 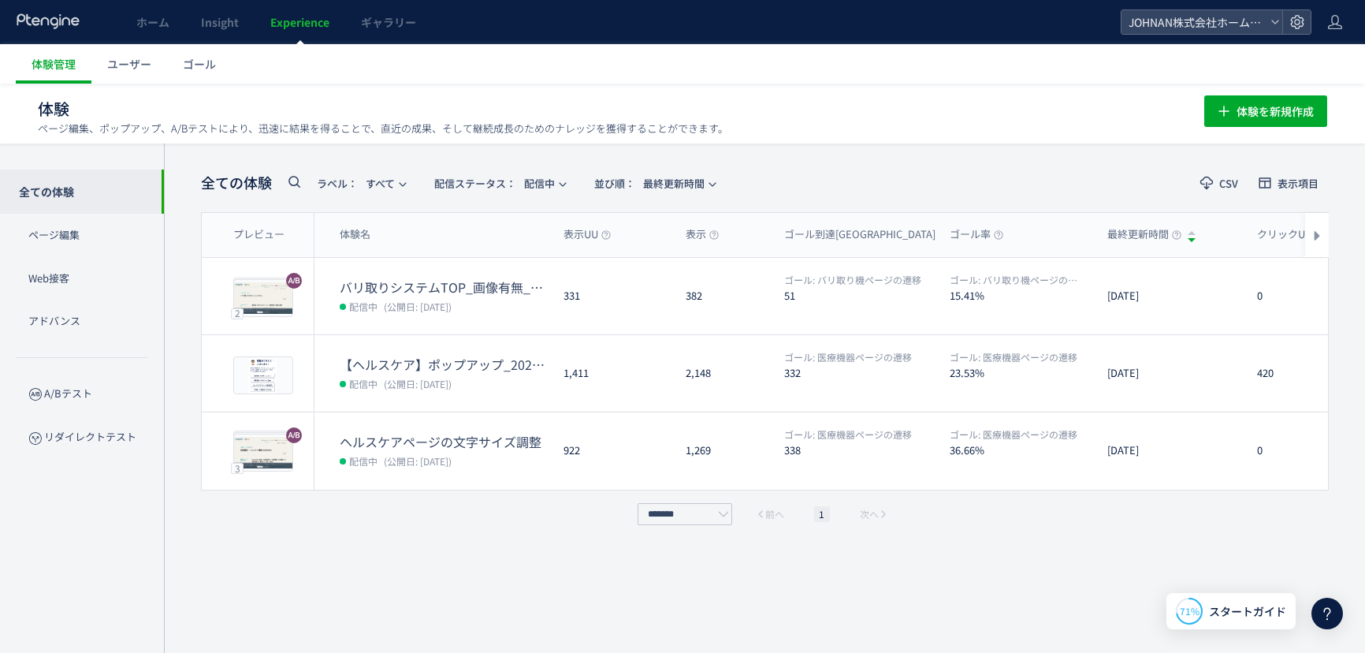 I want to click on span: ギャラリー, so click(x=389, y=22).